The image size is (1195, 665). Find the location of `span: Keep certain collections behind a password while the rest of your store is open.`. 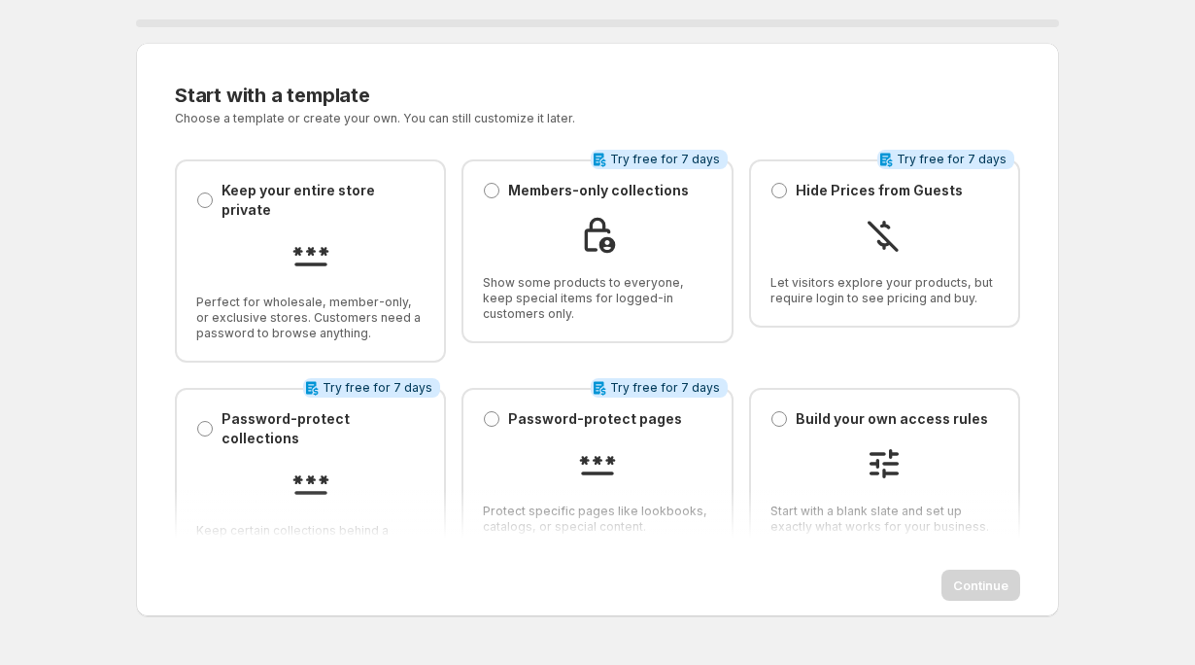

span: Keep certain collections behind a password while the rest of your store is open. is located at coordinates (310, 546).